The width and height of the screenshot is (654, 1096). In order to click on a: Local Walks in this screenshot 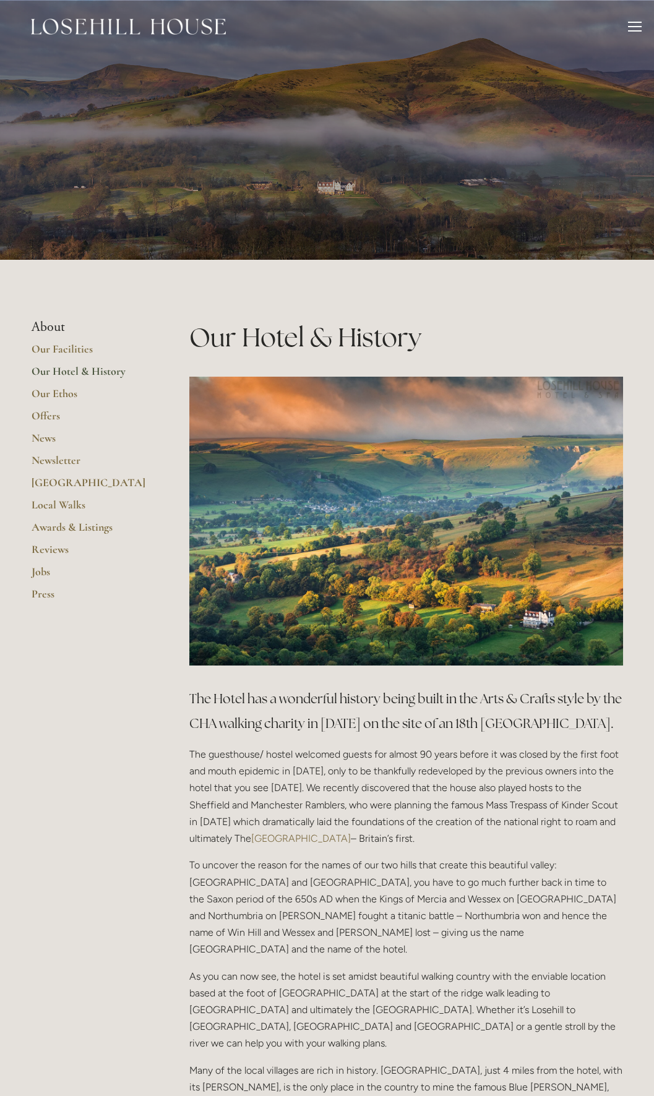, I will do `click(90, 509)`.